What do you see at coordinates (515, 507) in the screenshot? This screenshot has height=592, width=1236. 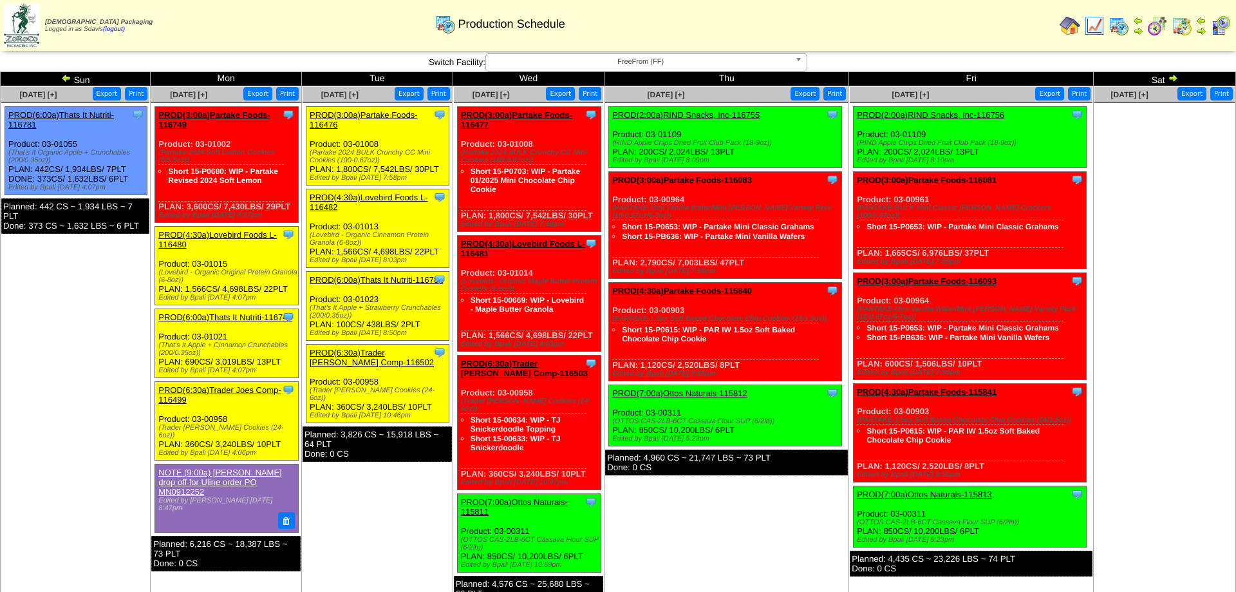 I see `a: PROD(7:00a)Ottos Naturals-115811` at bounding box center [515, 507].